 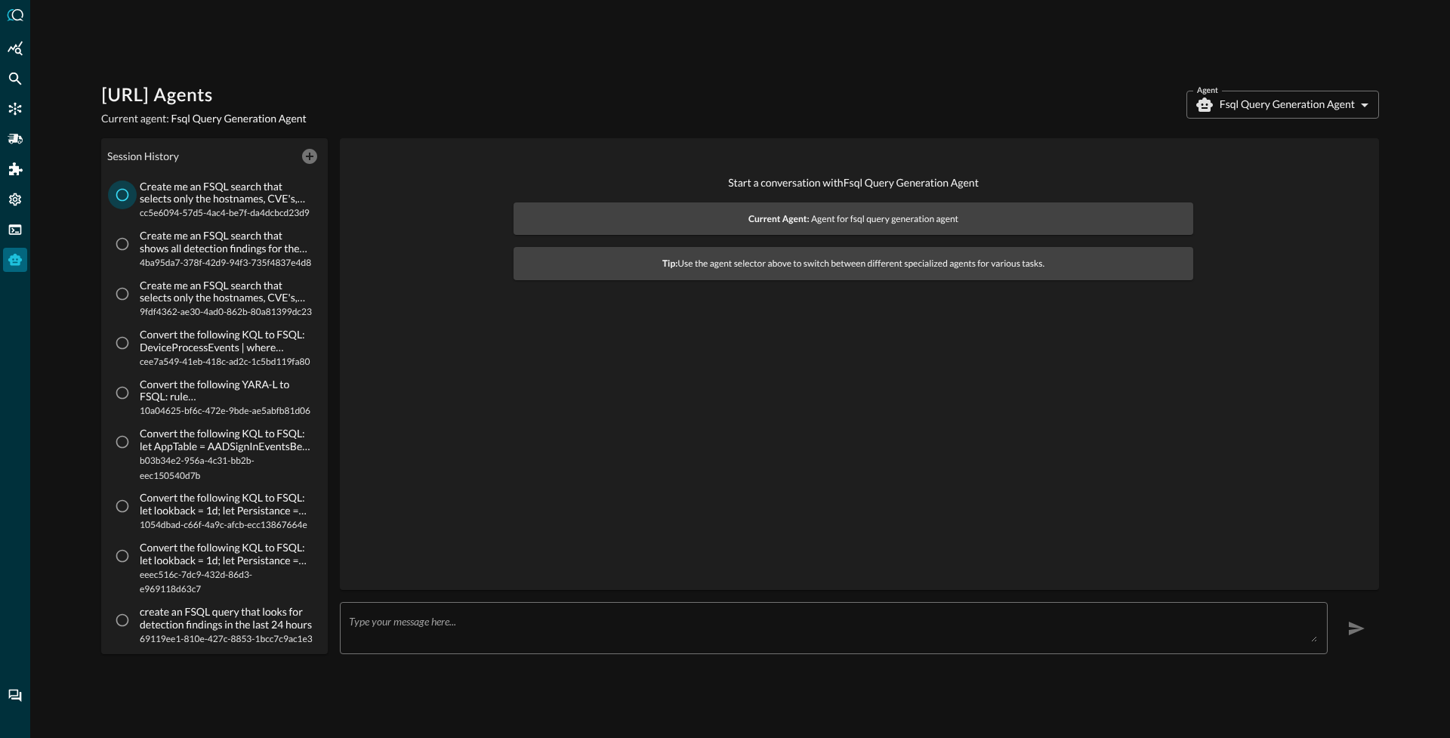 What do you see at coordinates (227, 582) in the screenshot?
I see `span: eeec516c-7dc9-432d-86d3-e969118d63c7` at bounding box center [227, 582].